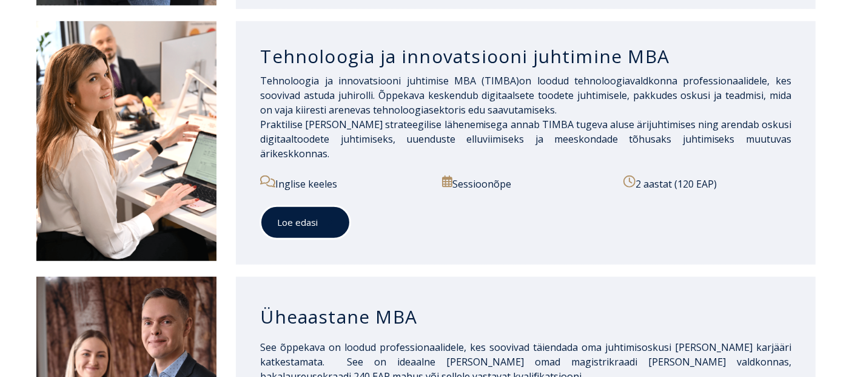  What do you see at coordinates (526, 95) in the screenshot?
I see `span: on loodud tehnoloogiavaldkonna professionaalidele, kes soovivad astuda juhirolli. Õppekava kesken...` at bounding box center [526, 95].